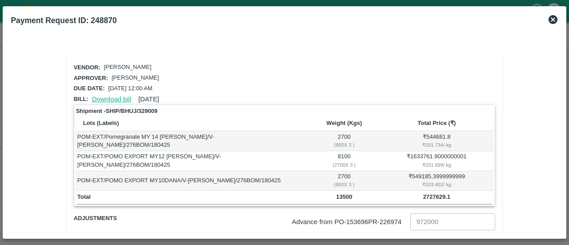 Image resolution: width=569 pixels, height=245 pixels. I want to click on b: 2727629.1, so click(437, 197).